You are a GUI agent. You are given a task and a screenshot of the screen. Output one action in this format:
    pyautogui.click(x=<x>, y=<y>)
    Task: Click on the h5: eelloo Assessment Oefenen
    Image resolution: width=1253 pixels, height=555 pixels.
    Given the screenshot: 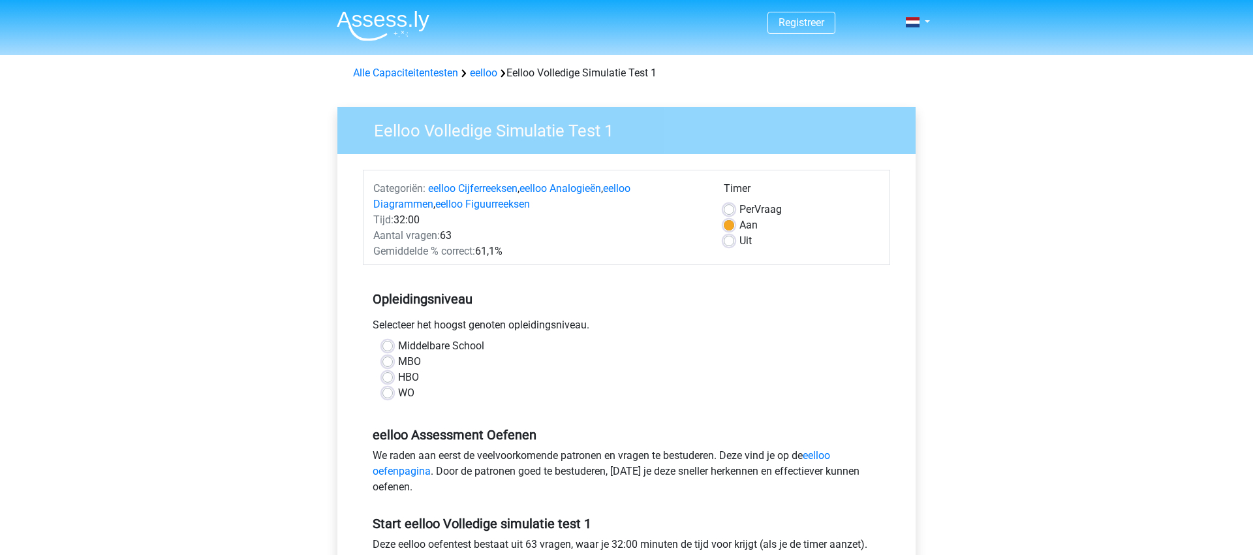 What is the action you would take?
    pyautogui.click(x=626, y=435)
    